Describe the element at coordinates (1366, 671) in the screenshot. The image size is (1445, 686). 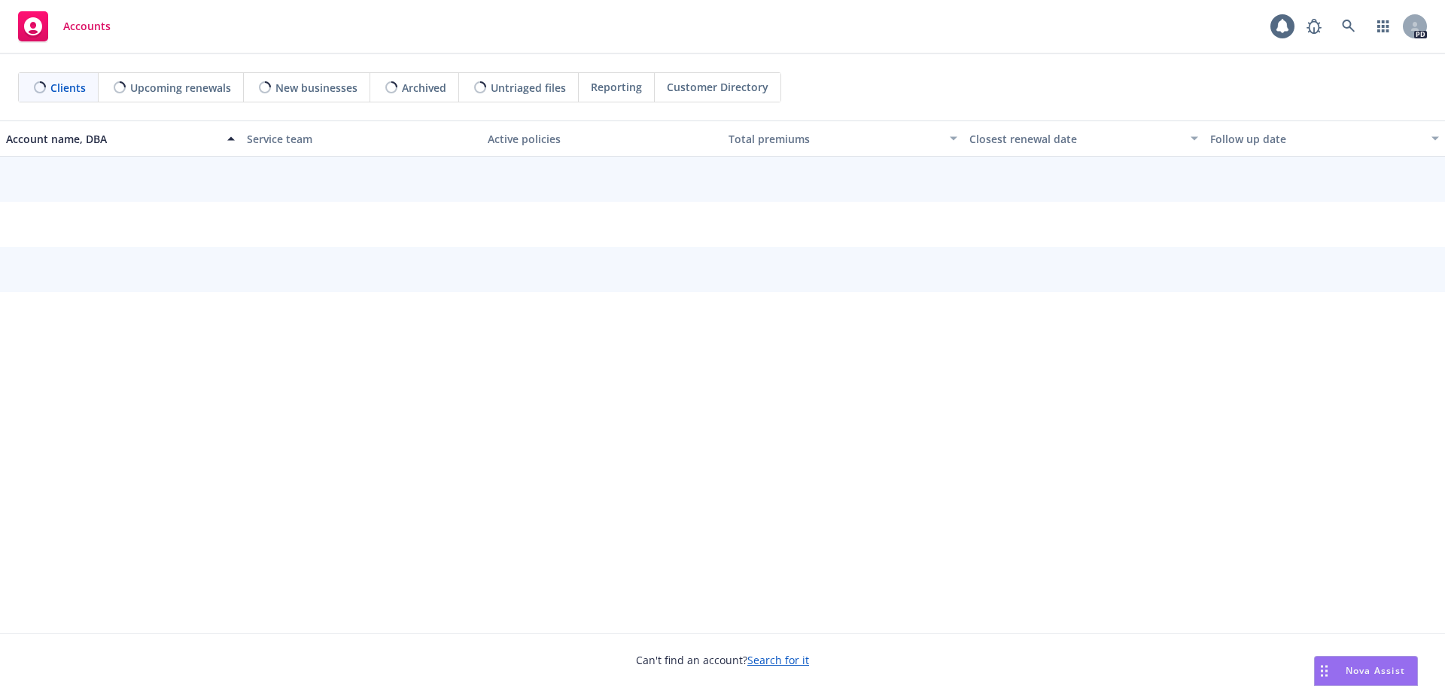
I see `button: Nova Assist` at that location.